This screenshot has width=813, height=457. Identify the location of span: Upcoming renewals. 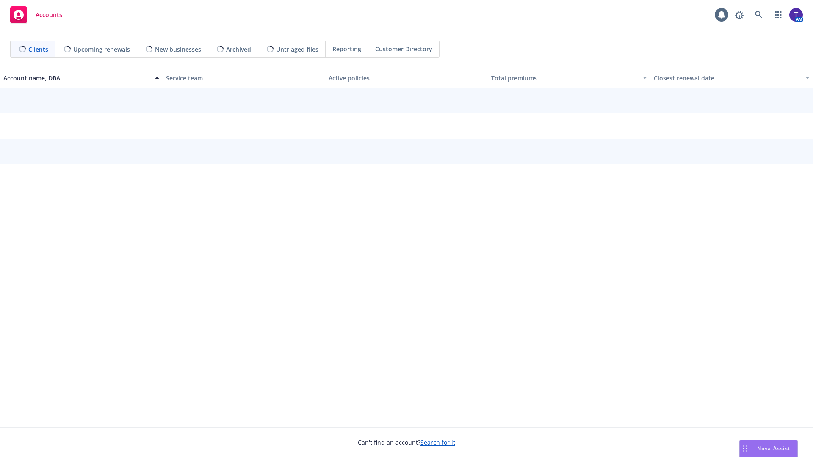
(102, 49).